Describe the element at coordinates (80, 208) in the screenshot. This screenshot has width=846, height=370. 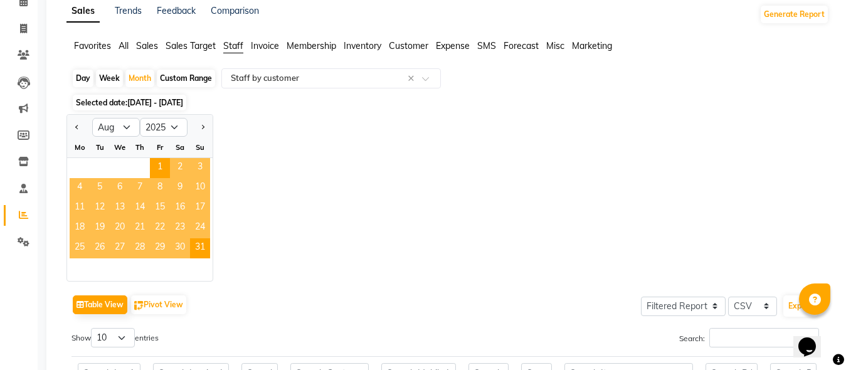
I see `span: 11` at that location.